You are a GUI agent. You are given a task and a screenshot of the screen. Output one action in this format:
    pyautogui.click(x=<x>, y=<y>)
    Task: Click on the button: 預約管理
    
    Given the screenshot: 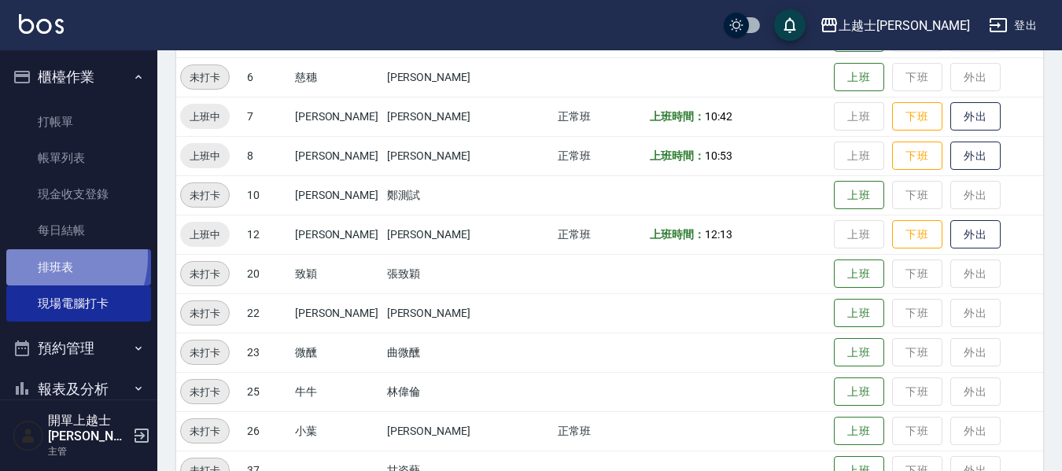 What is the action you would take?
    pyautogui.click(x=79, y=348)
    